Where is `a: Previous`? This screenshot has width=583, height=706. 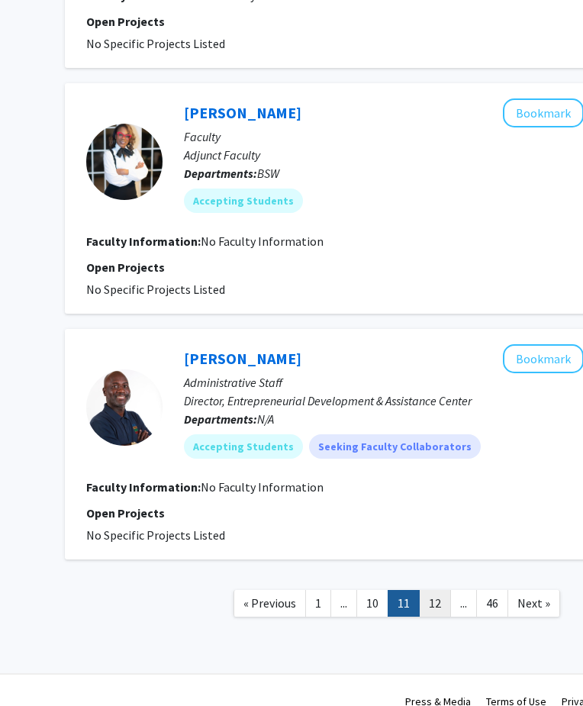 a: Previous is located at coordinates (269, 603).